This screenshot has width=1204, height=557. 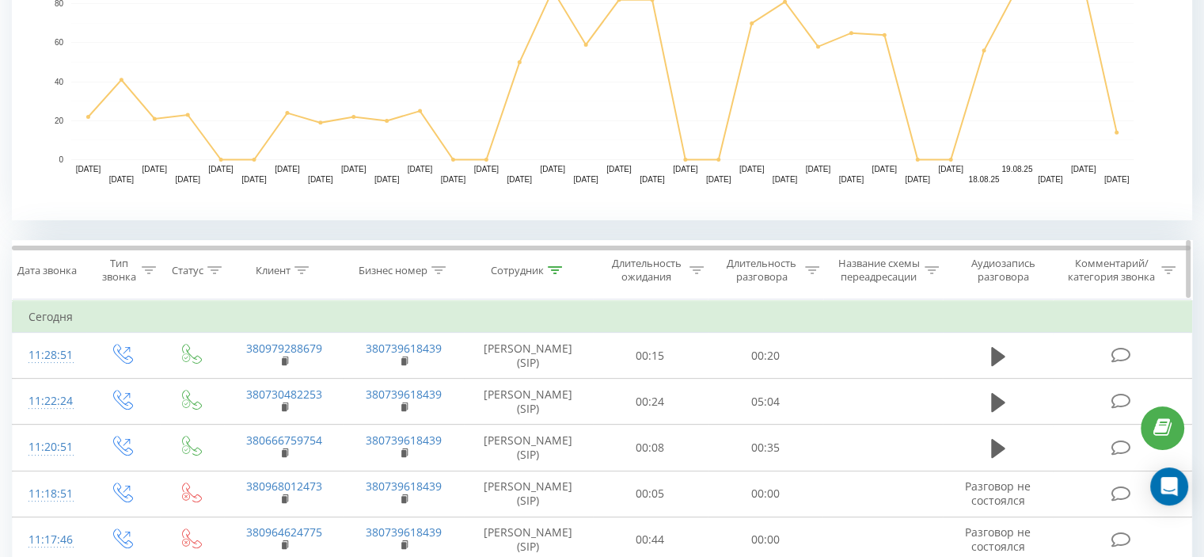 I want to click on td: 00:24, so click(x=650, y=401).